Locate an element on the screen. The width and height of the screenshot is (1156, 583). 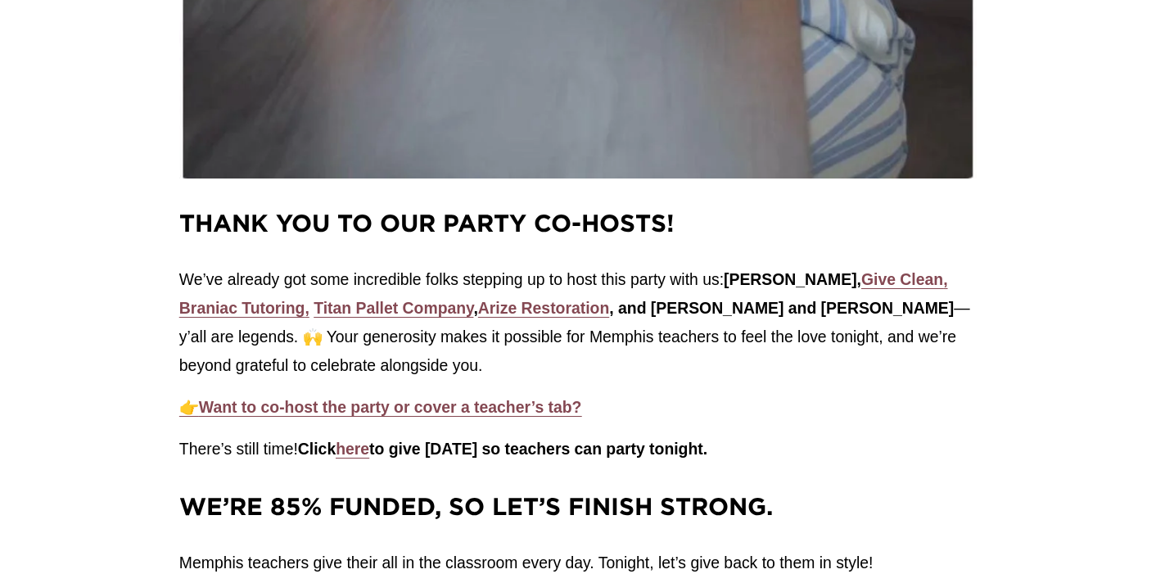
strong: here is located at coordinates (352, 449).